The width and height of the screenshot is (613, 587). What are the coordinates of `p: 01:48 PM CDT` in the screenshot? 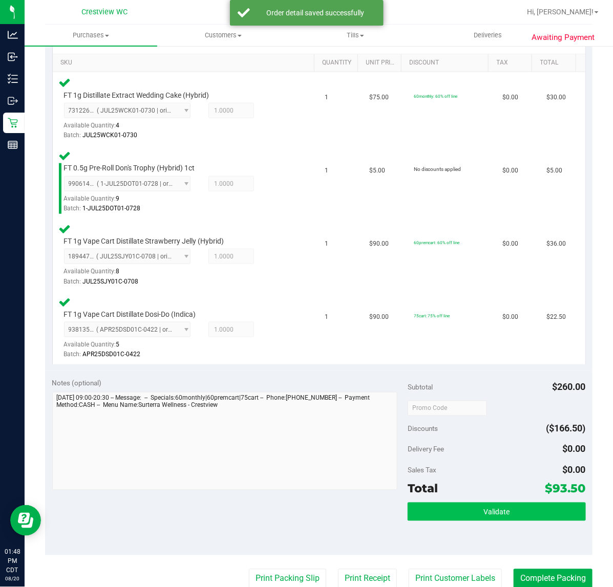 It's located at (12, 561).